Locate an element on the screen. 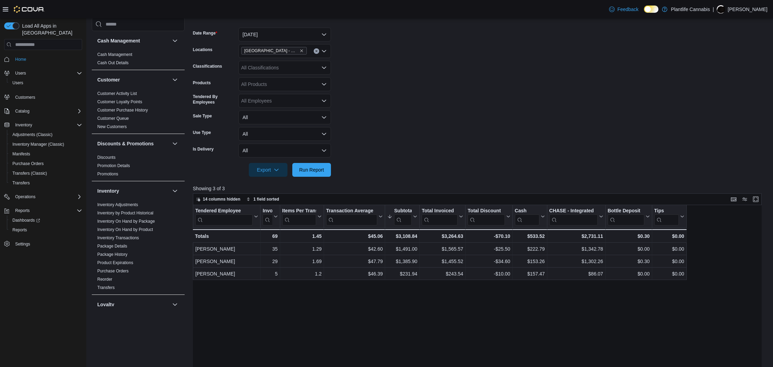 The height and width of the screenshot is (367, 773). a: Purchase Orders is located at coordinates (113, 271).